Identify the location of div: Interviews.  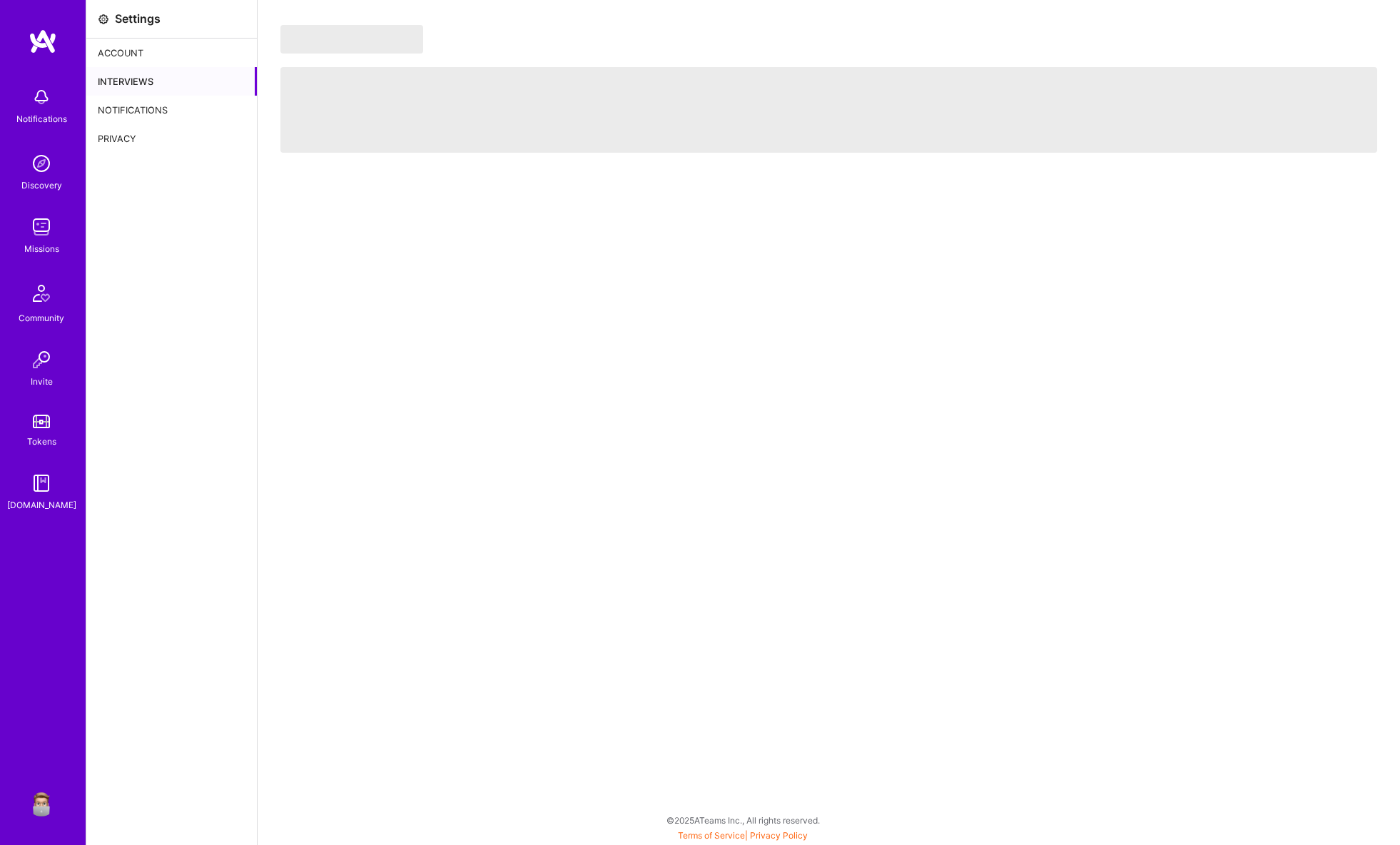
(172, 82).